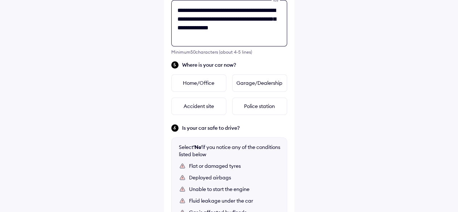 This screenshot has width=458, height=212. I want to click on div: Select if you notice any of the conditions listed below, so click(229, 151).